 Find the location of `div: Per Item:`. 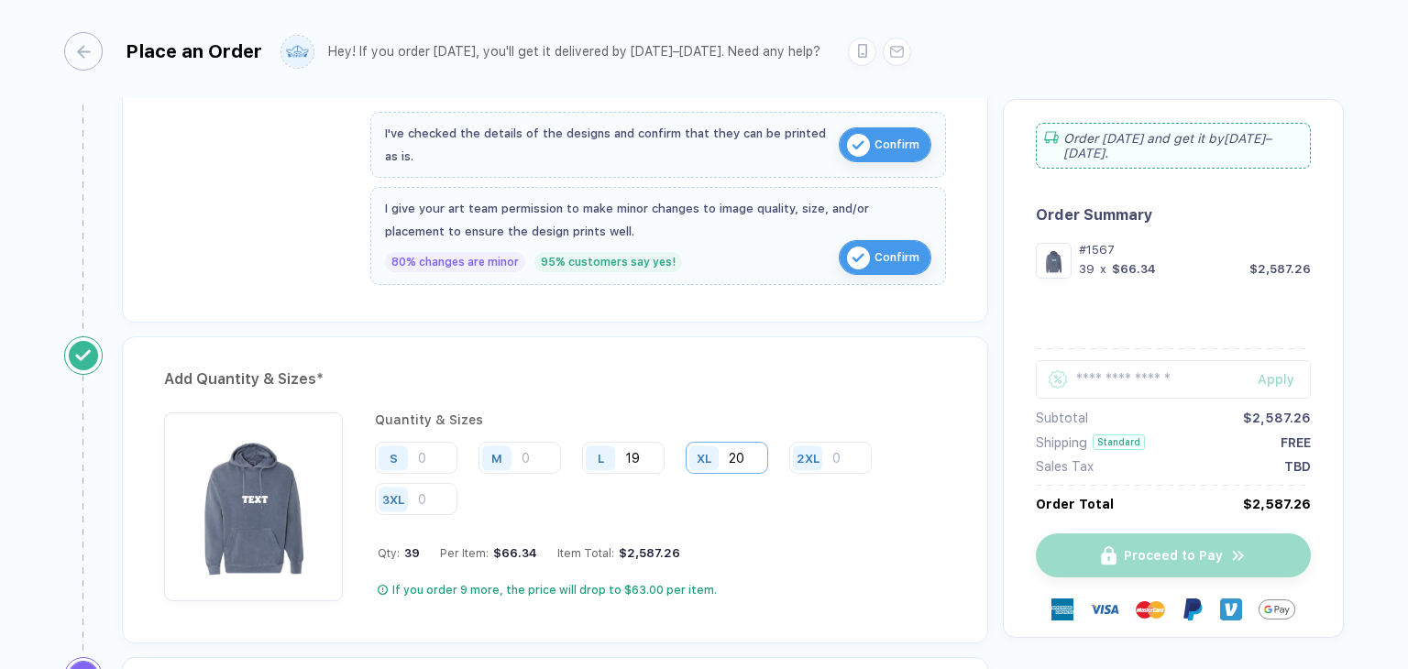

div: Per Item: is located at coordinates (489, 553).